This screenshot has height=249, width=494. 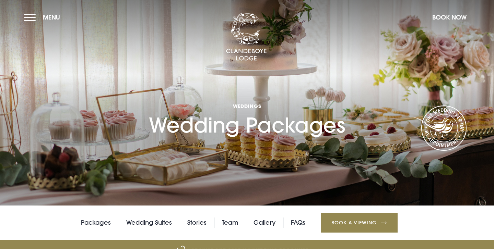 I want to click on h1: Wedding Packages, so click(x=247, y=104).